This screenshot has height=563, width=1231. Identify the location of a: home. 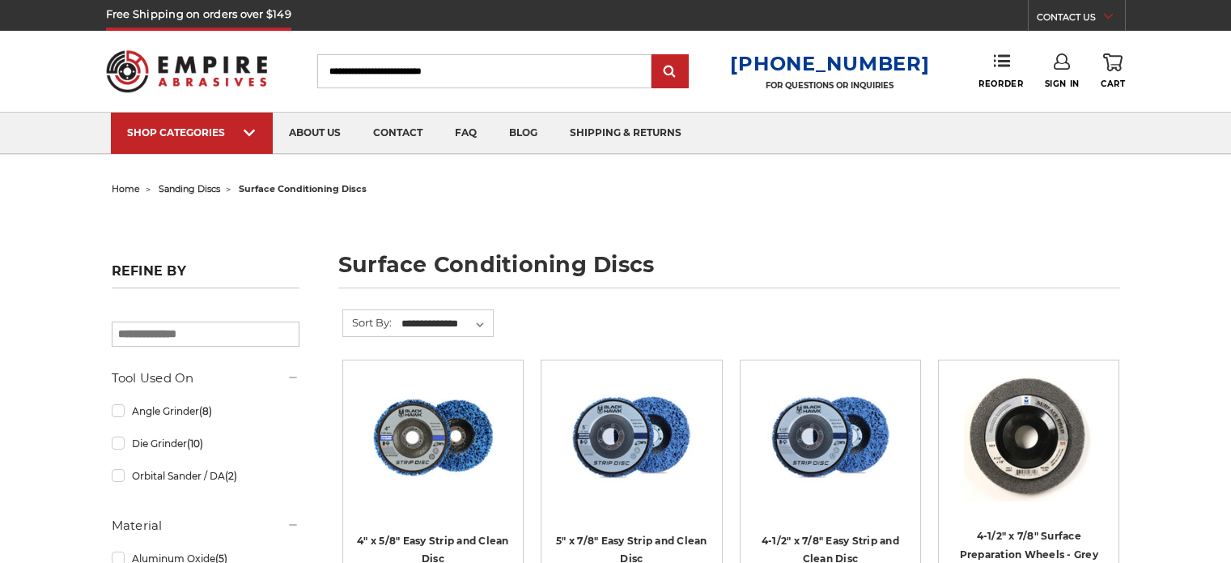
(125, 189).